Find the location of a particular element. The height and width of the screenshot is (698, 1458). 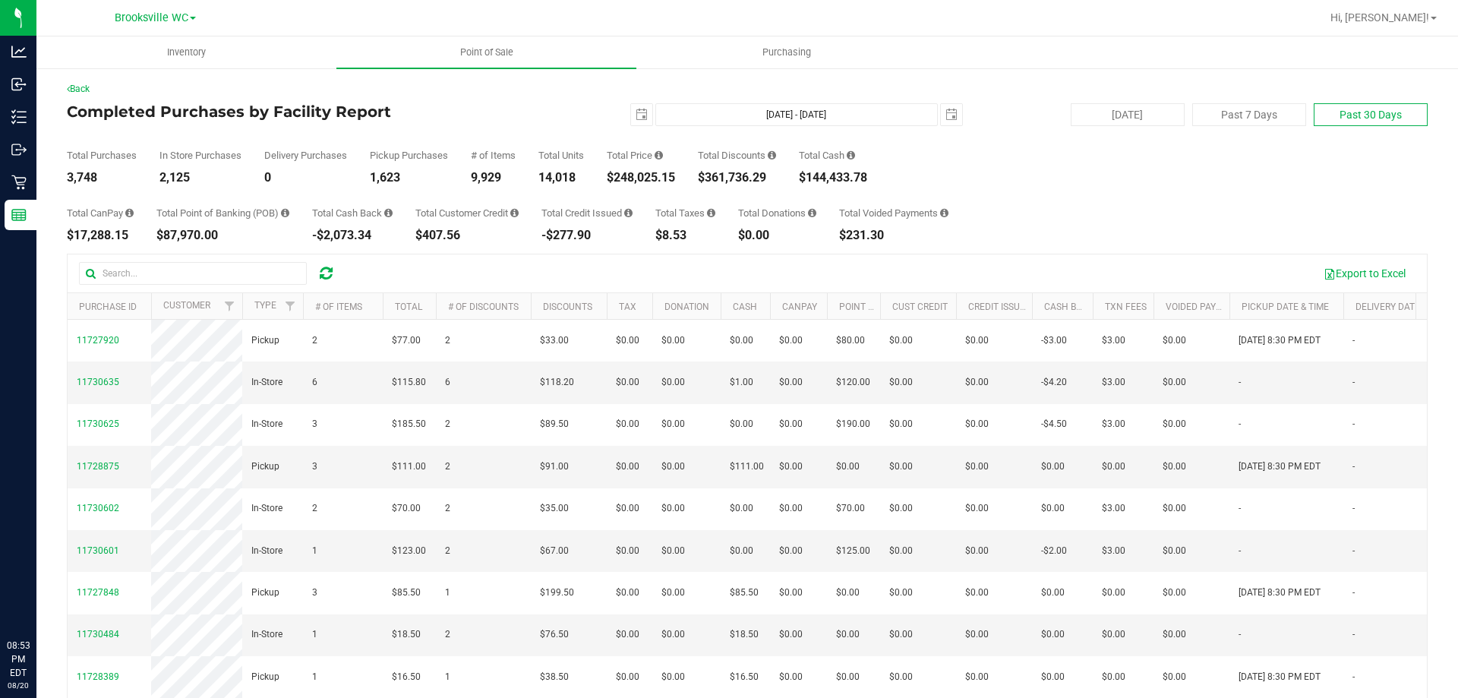

p: 08/20 is located at coordinates (18, 685).